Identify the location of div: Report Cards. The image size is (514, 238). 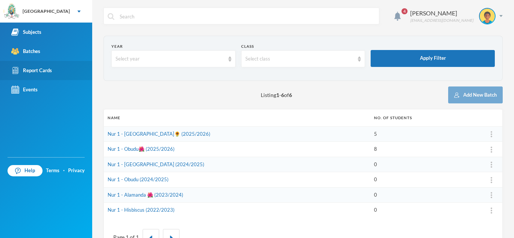
(32, 70).